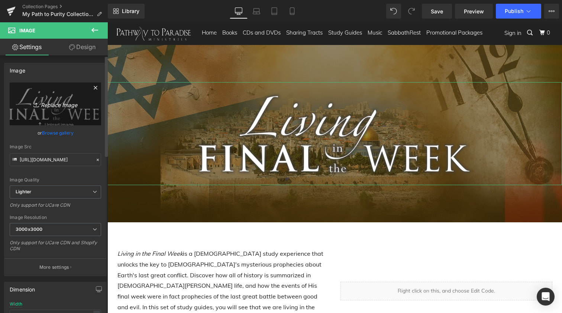  I want to click on a: Preview, so click(474, 11).